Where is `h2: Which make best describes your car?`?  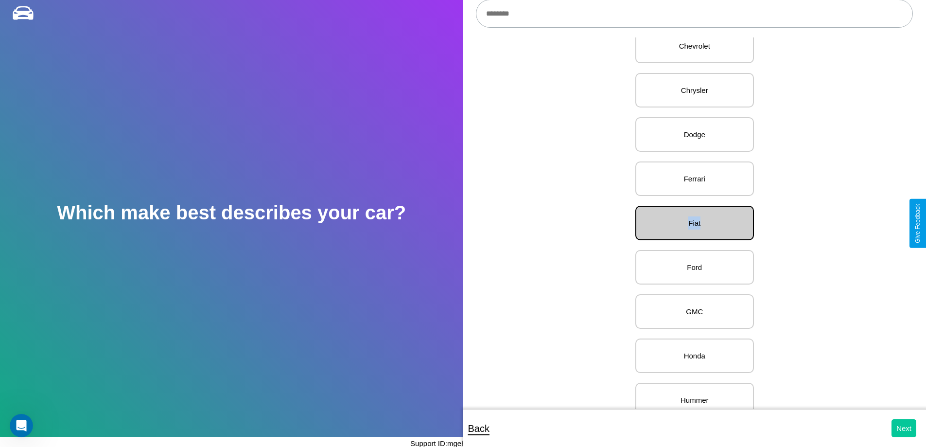 h2: Which make best describes your car? is located at coordinates (231, 212).